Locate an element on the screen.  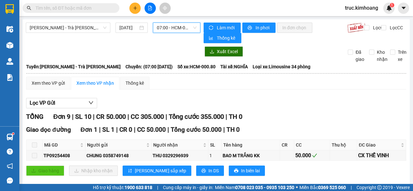
span: search is located at coordinates (29, 8).